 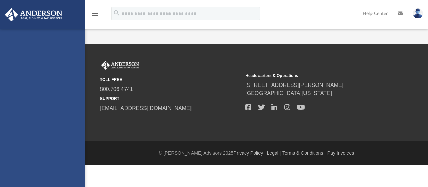 What do you see at coordinates (170, 99) in the screenshot?
I see `small: SUPPORT` at bounding box center [170, 99].